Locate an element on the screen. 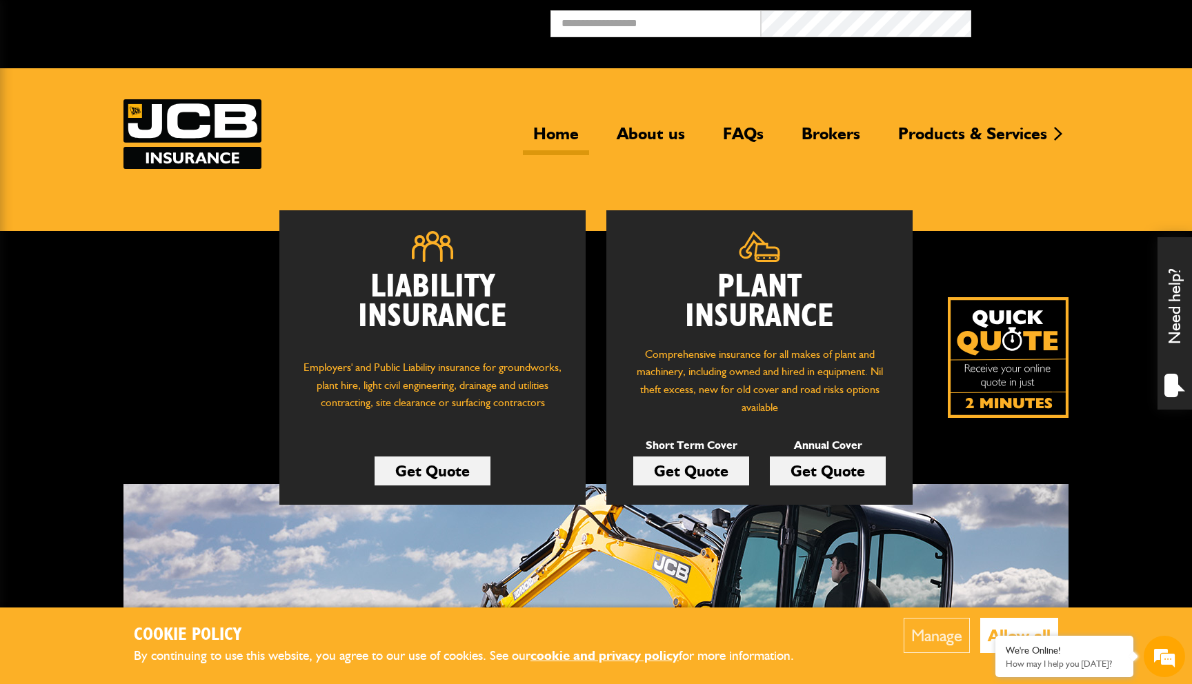 The image size is (1192, 684). a: Home is located at coordinates (556, 139).